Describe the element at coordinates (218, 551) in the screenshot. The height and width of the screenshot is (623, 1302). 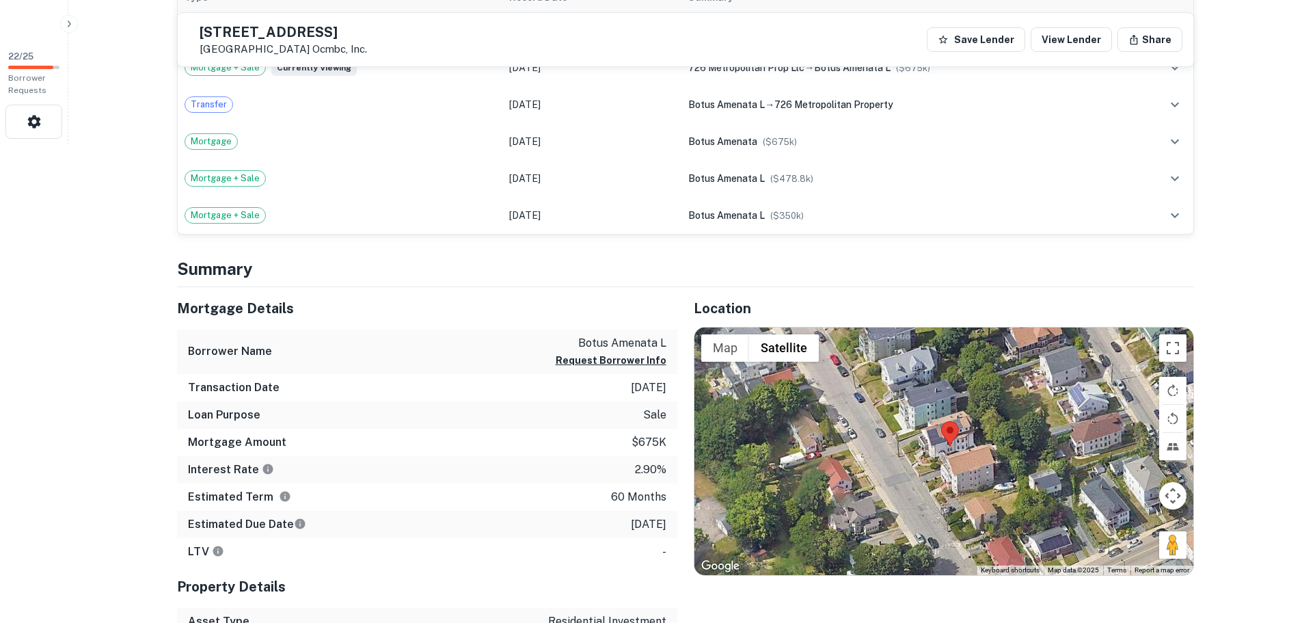
I see `svg: LTVs displayed on the website are for informational purposes only and may be reported incorrectly...` at that location.